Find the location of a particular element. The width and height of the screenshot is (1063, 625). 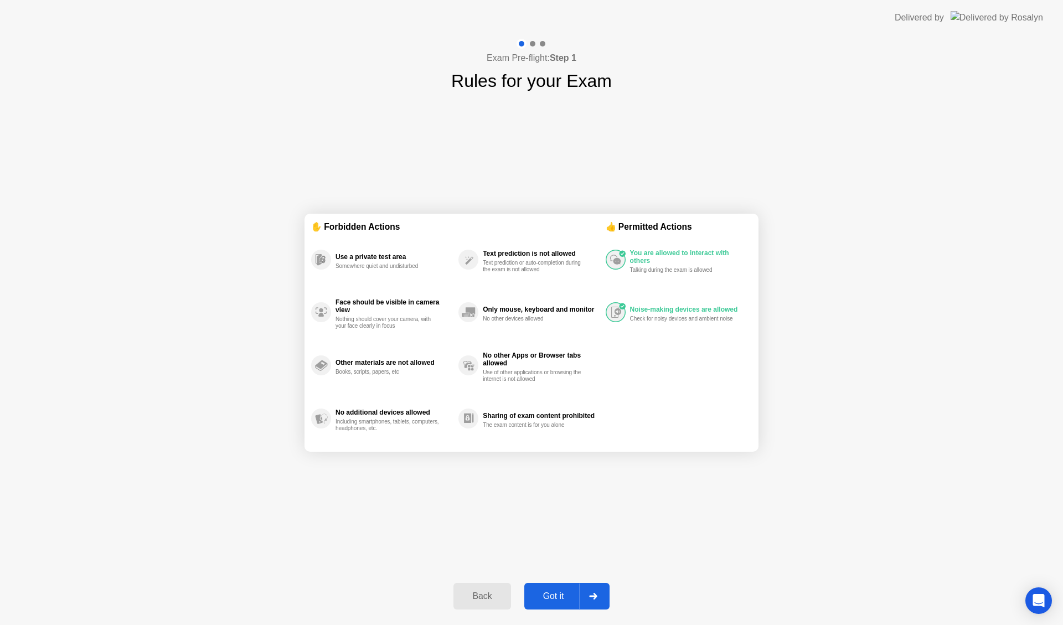

div: Got it is located at coordinates (554, 596).